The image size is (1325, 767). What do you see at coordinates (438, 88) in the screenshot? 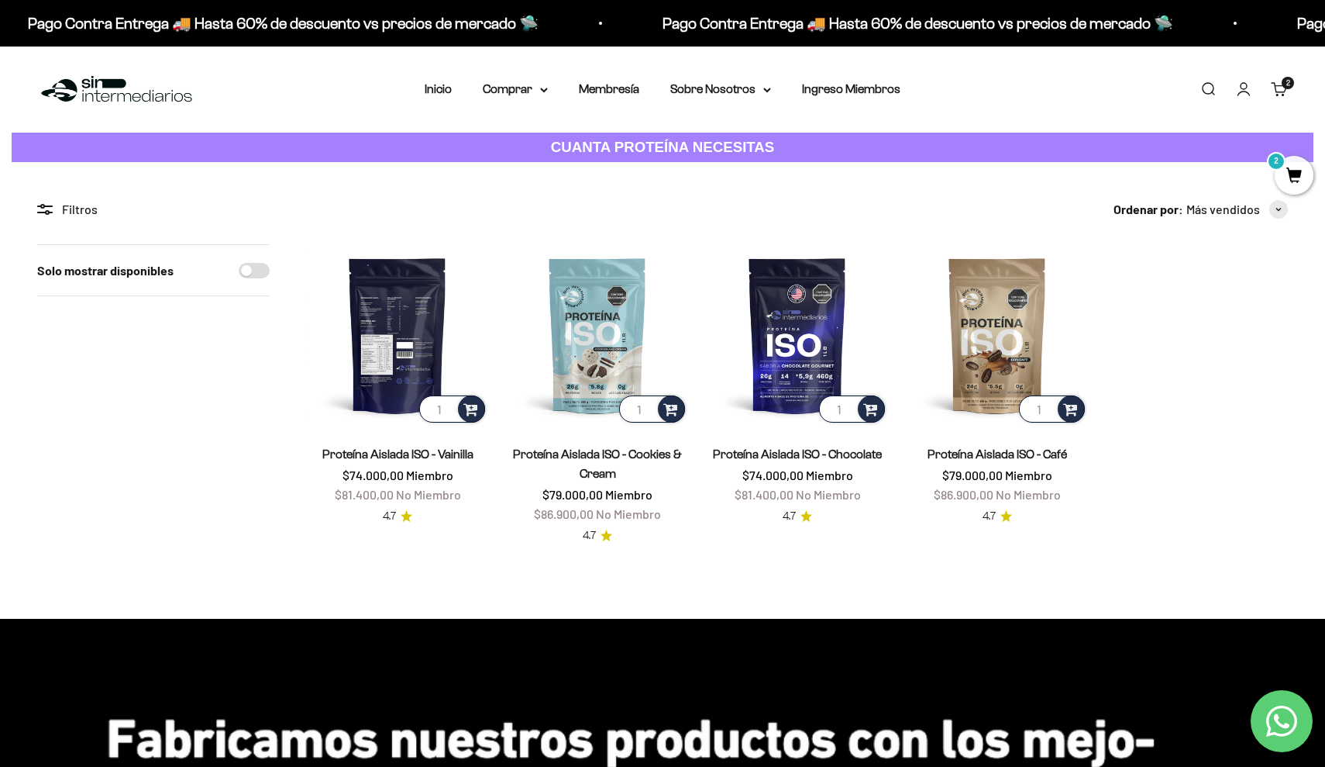
I see `a: Inicio` at bounding box center [438, 88].